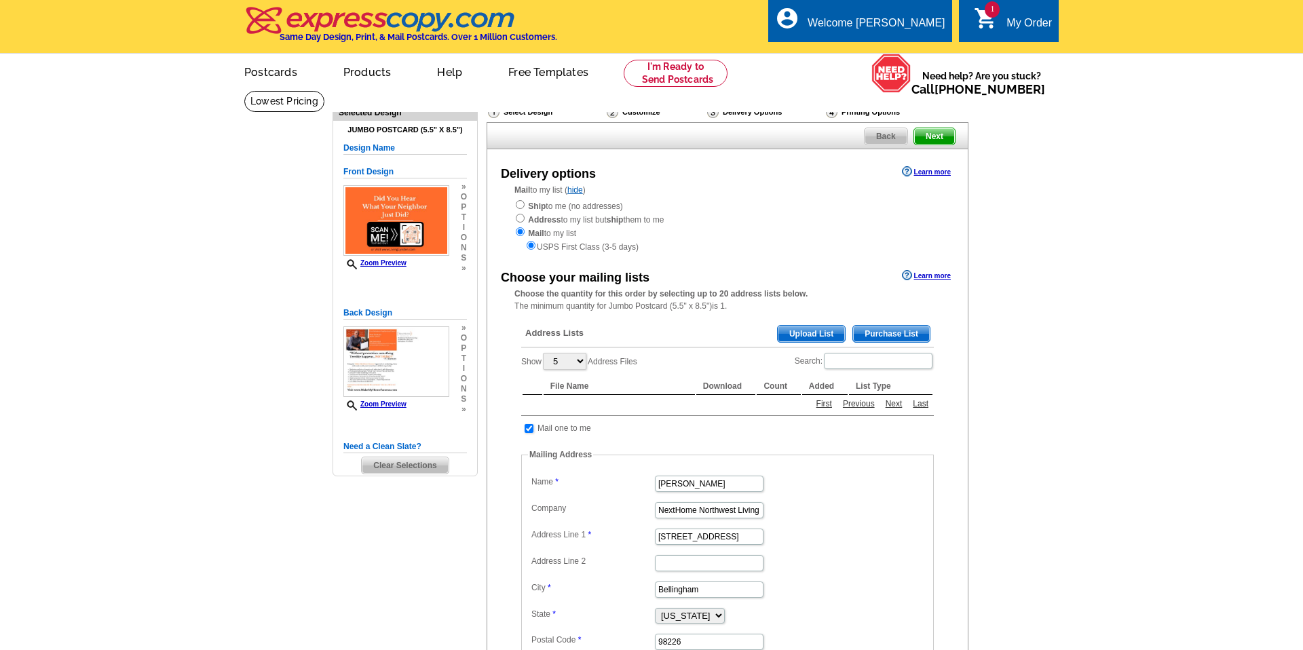 The width and height of the screenshot is (1303, 650). Describe the element at coordinates (561, 455) in the screenshot. I see `legend: Mailing Address` at that location.